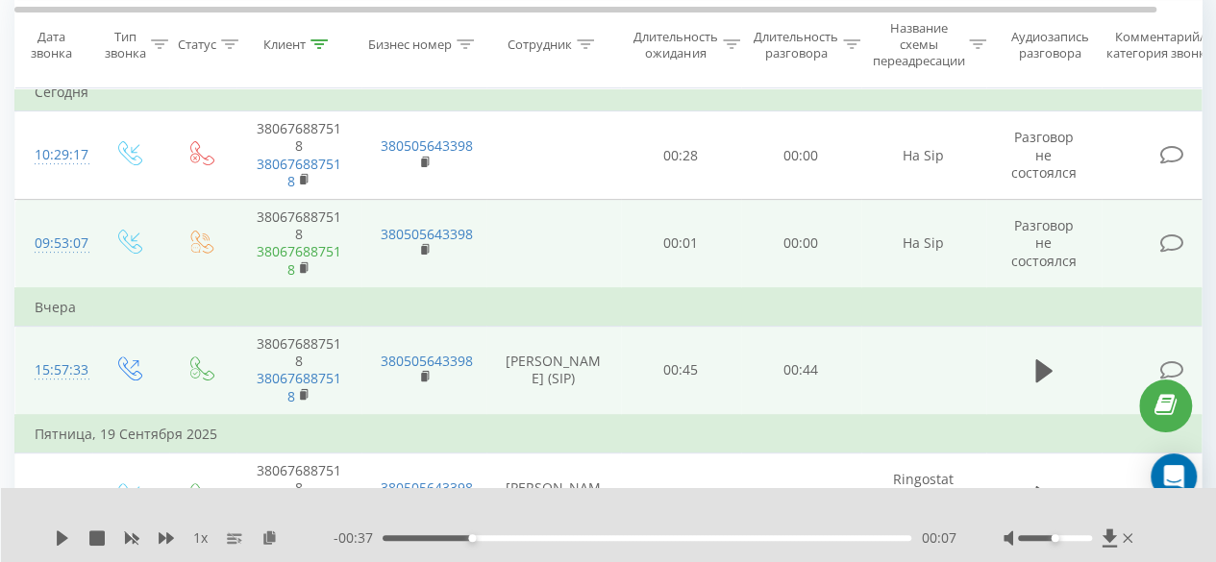  What do you see at coordinates (681, 156) in the screenshot?
I see `td: 00:28` at bounding box center [681, 156].